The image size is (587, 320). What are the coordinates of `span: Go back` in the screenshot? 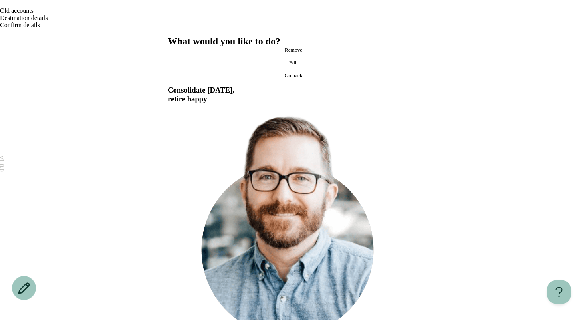 It's located at (294, 75).